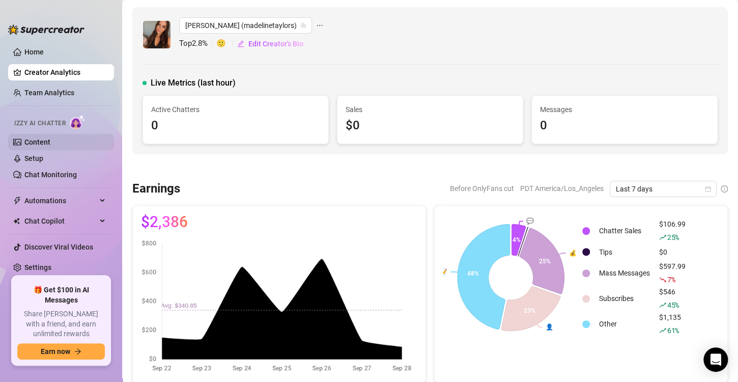 The image size is (738, 382). I want to click on span: ellipsis, so click(320, 25).